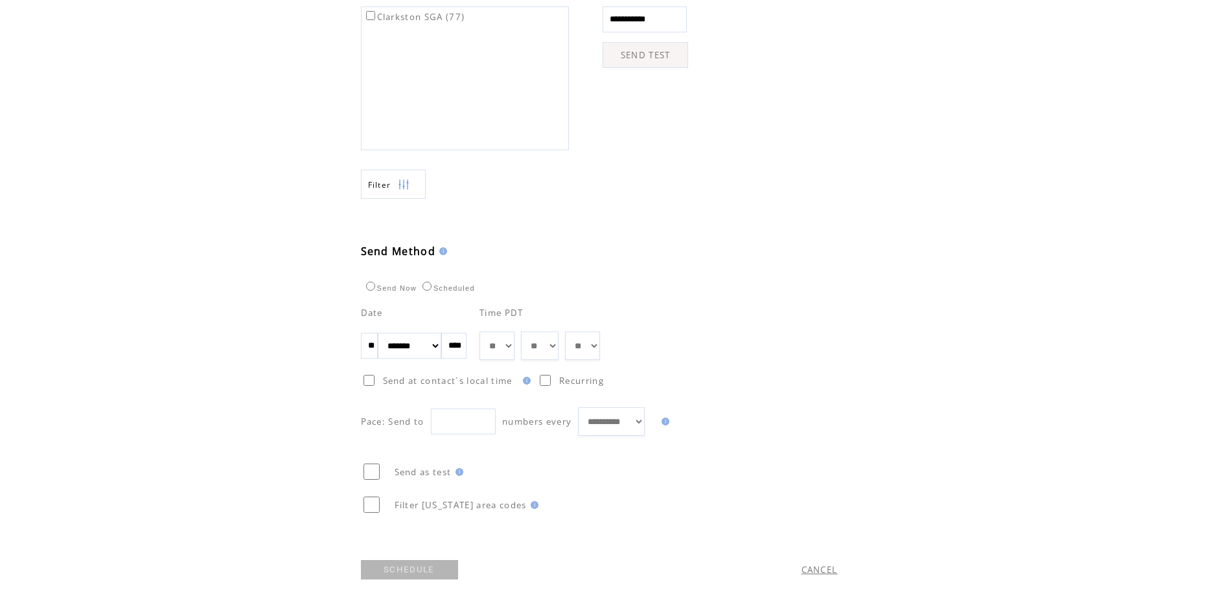 This screenshot has height=595, width=1211. I want to click on span: Date, so click(372, 313).